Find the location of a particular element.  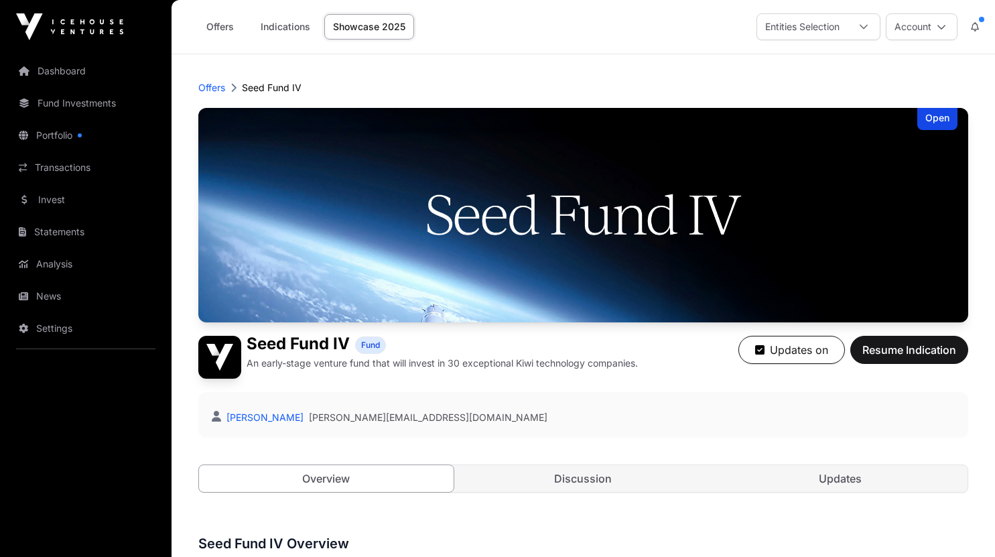

span: Resume Indication is located at coordinates (909, 350).